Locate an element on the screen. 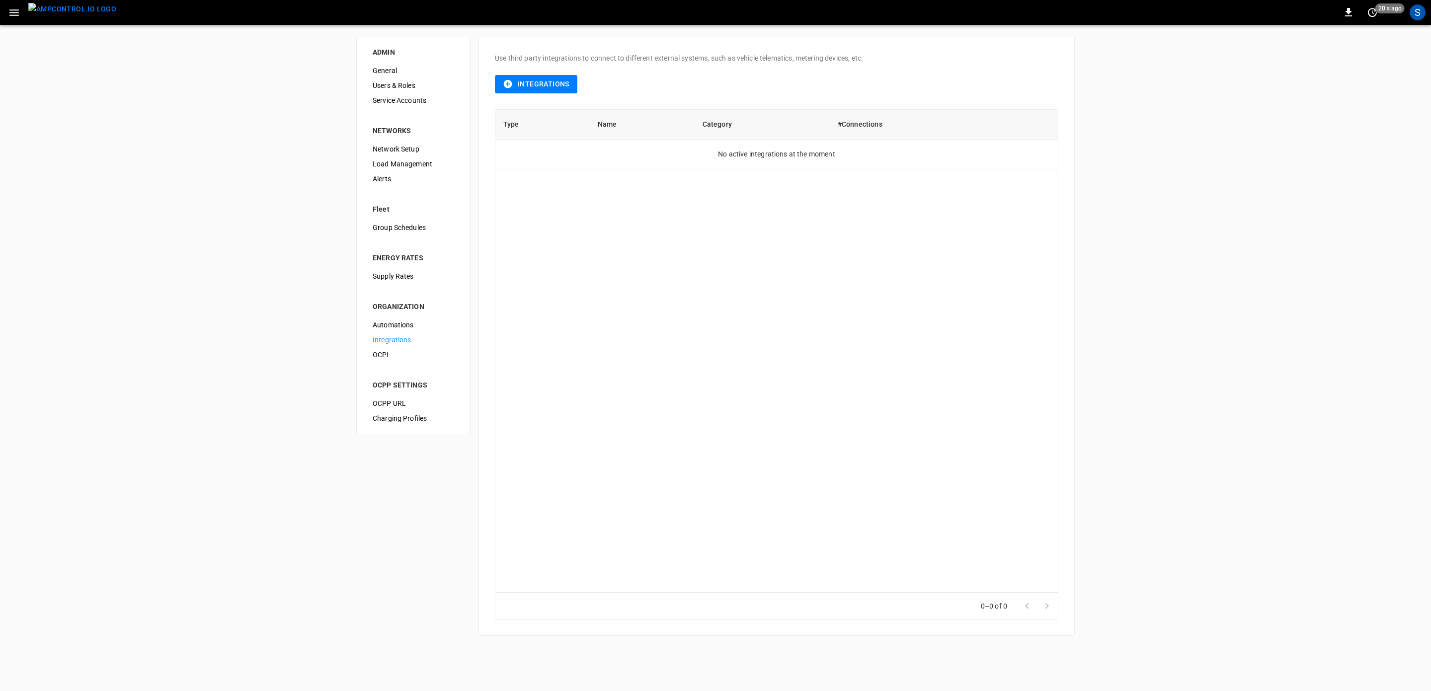  th: Type is located at coordinates (543, 125).